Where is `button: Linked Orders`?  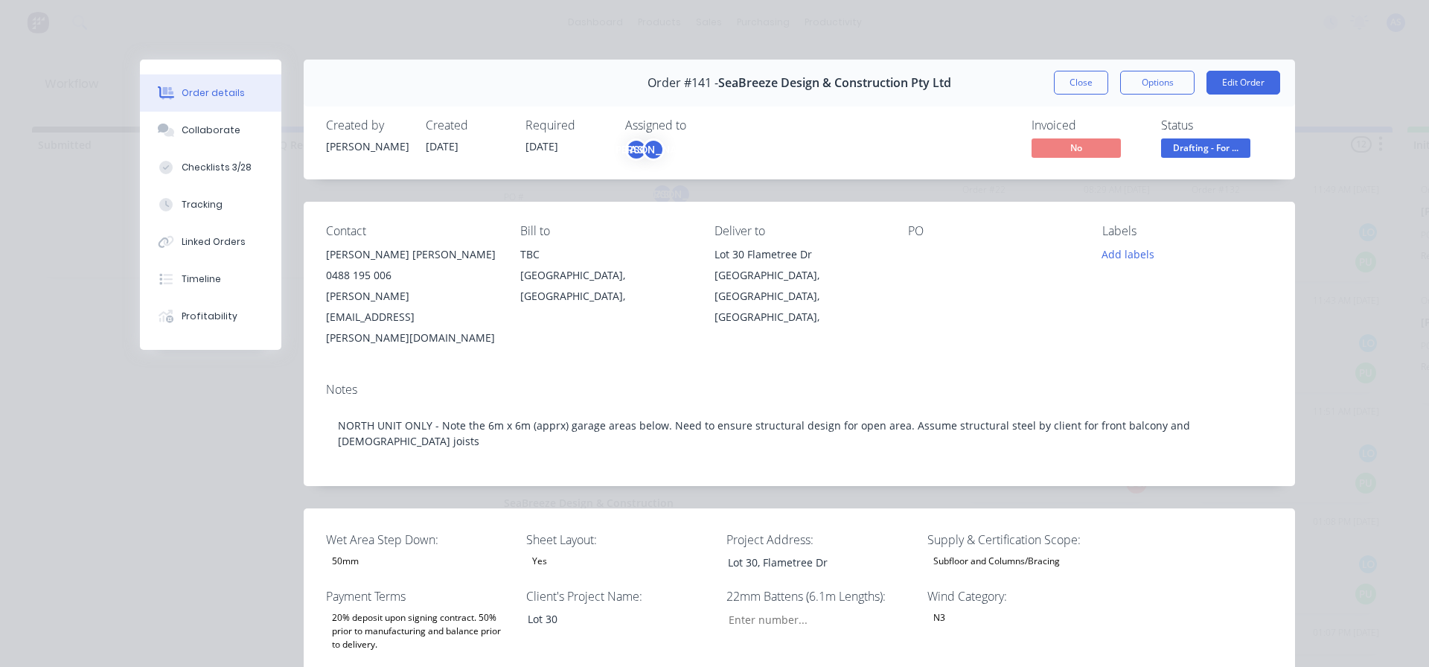
button: Linked Orders is located at coordinates (211, 242).